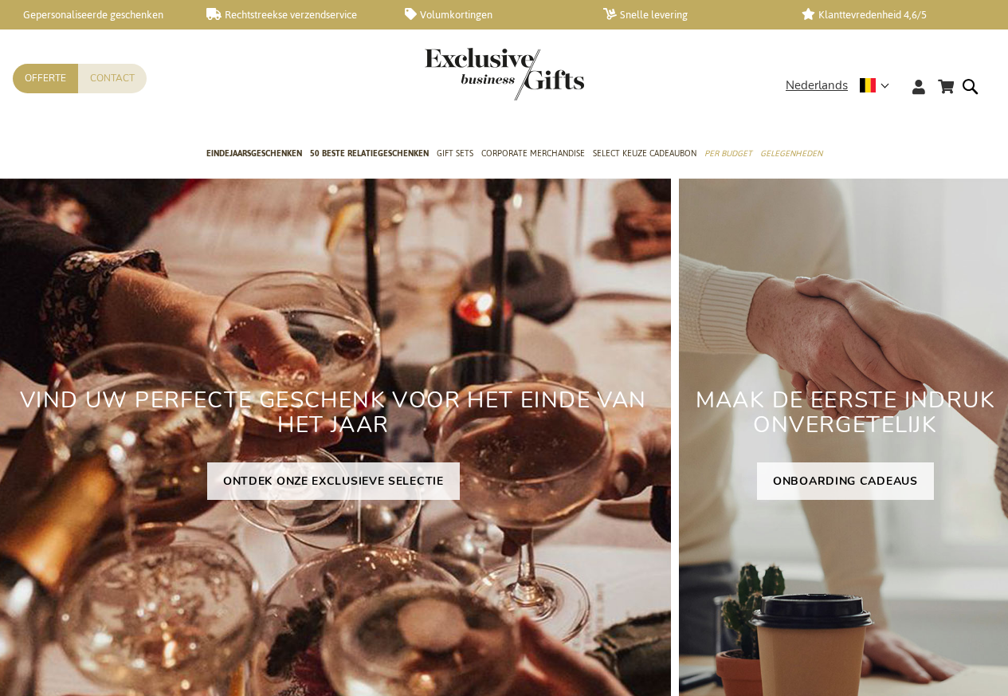 The height and width of the screenshot is (696, 1008). Describe the element at coordinates (333, 481) in the screenshot. I see `a: ONTDEK ONZE EXCLUSIEVE SELECTIE` at that location.